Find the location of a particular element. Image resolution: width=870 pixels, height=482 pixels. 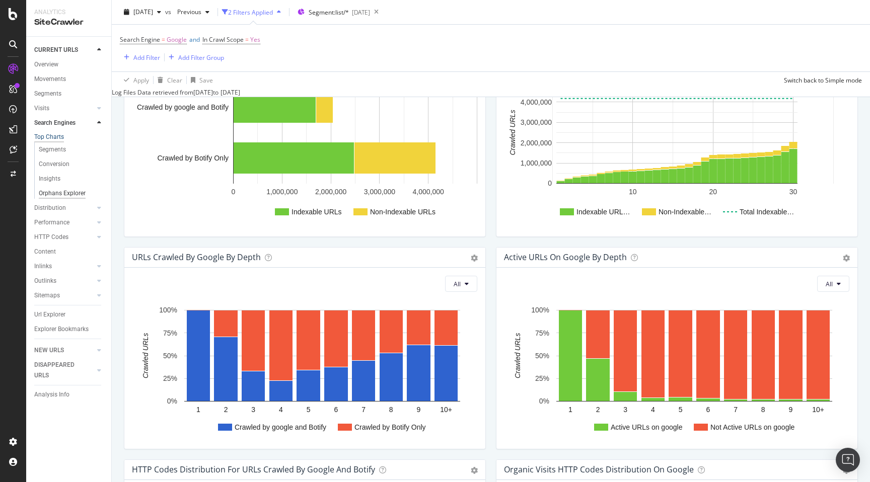

span: Yes is located at coordinates (255, 40).